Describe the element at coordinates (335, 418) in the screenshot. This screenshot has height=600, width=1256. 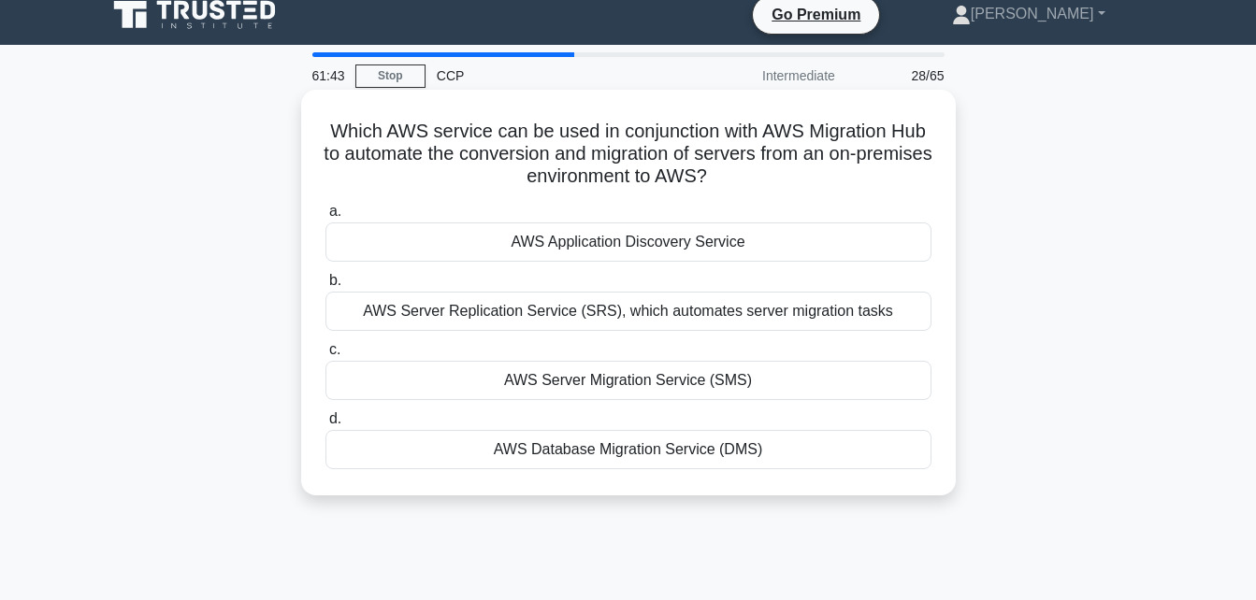
I see `span: d.` at that location.